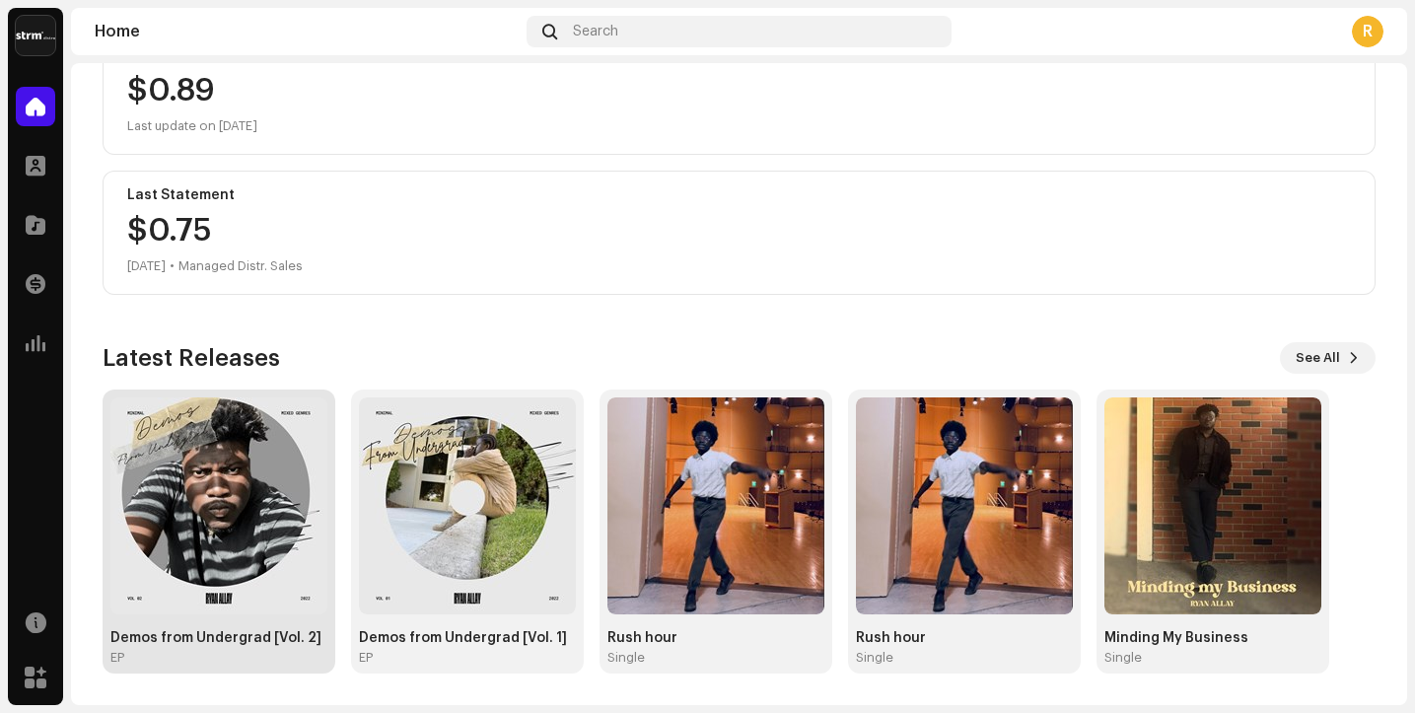  Describe the element at coordinates (1213, 506) in the screenshot. I see `img: e46c703c-caf4-4447-b9f7-acd750e883eb` at that location.